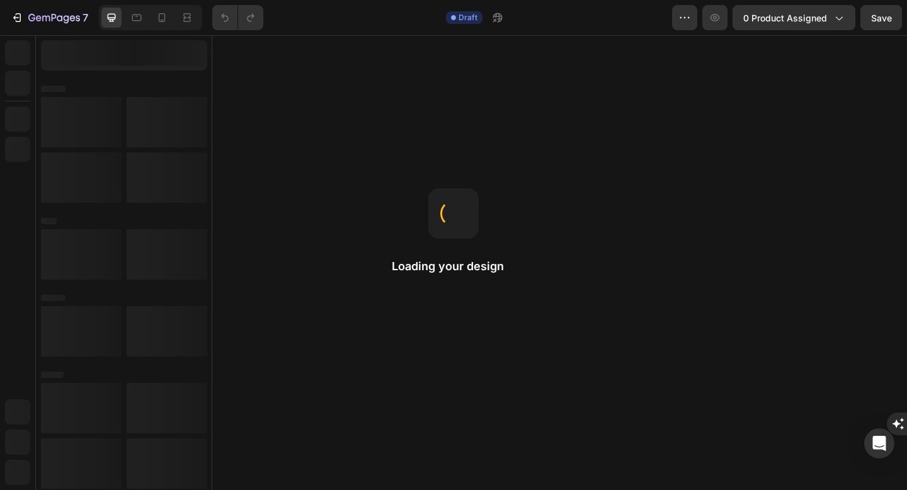  What do you see at coordinates (881, 18) in the screenshot?
I see `span: Save` at bounding box center [881, 18].